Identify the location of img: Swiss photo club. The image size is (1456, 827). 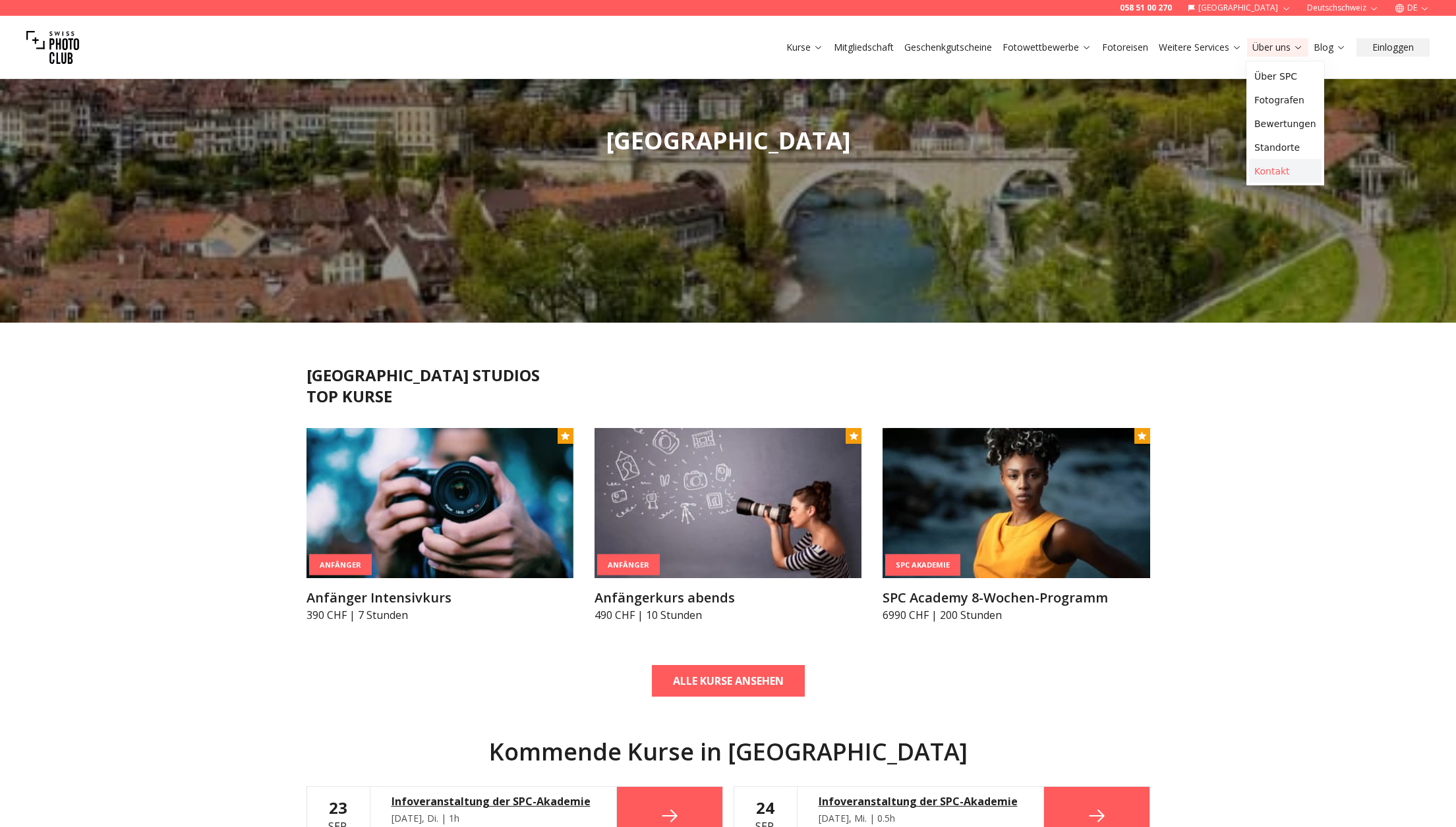
(52, 48).